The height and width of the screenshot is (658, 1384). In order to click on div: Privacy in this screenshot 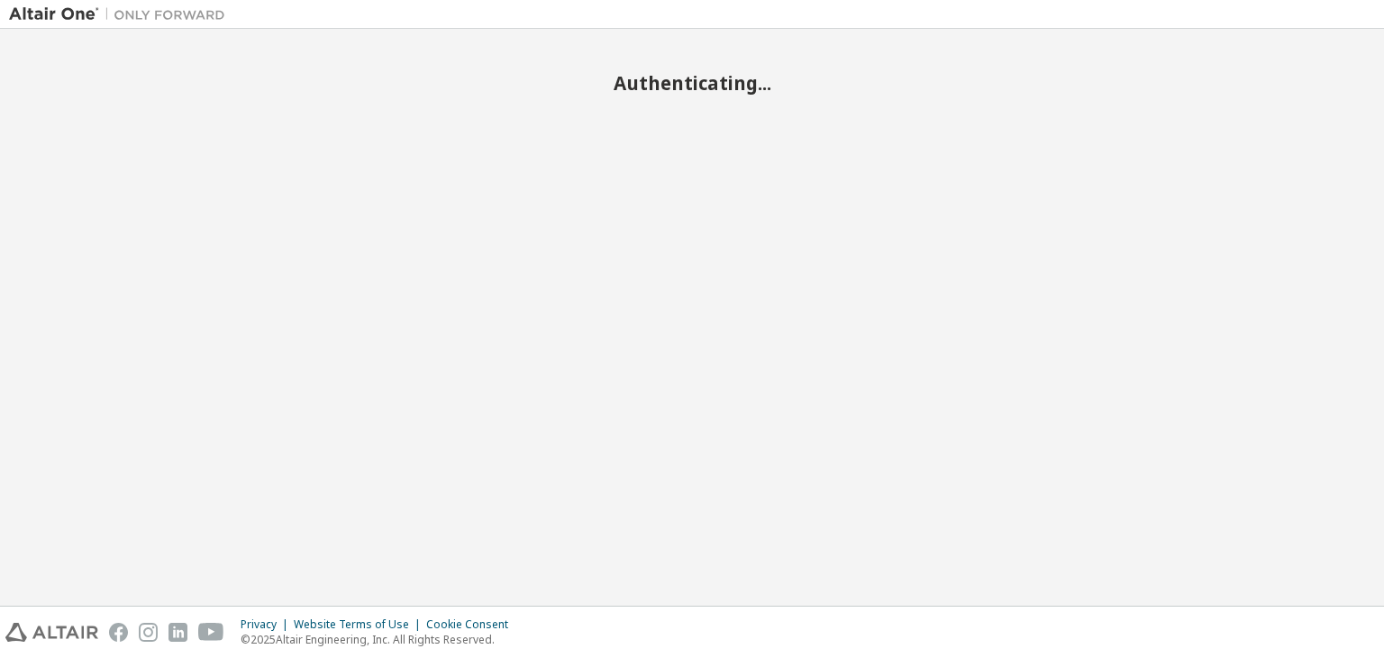, I will do `click(267, 624)`.